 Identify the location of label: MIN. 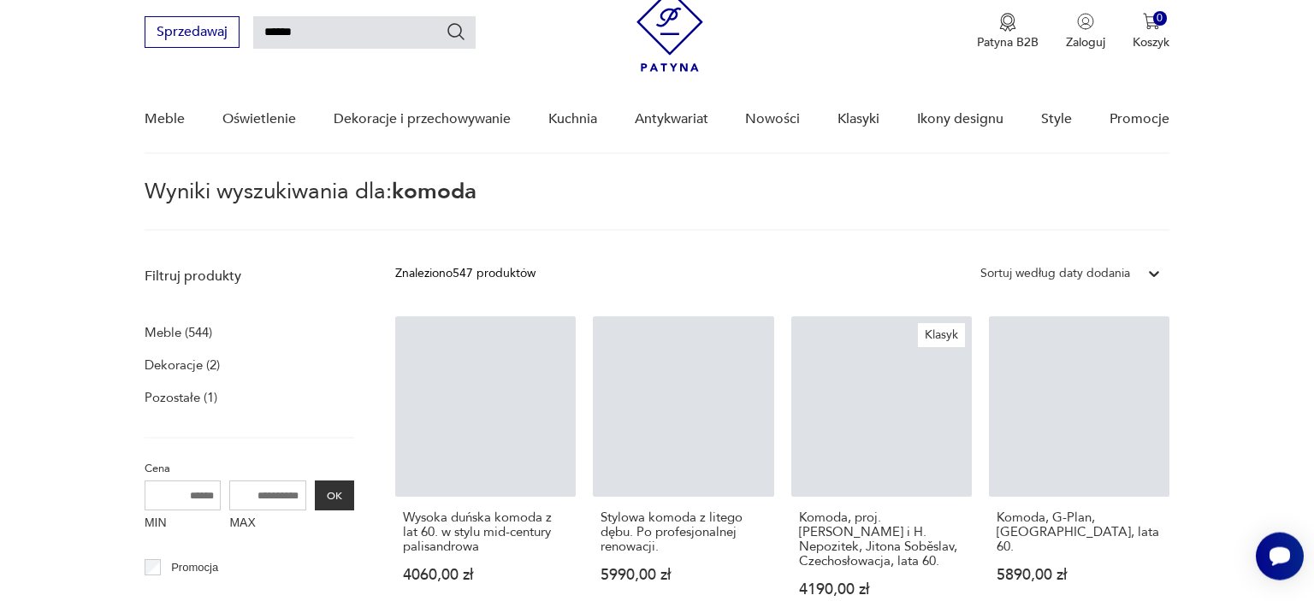
(183, 524).